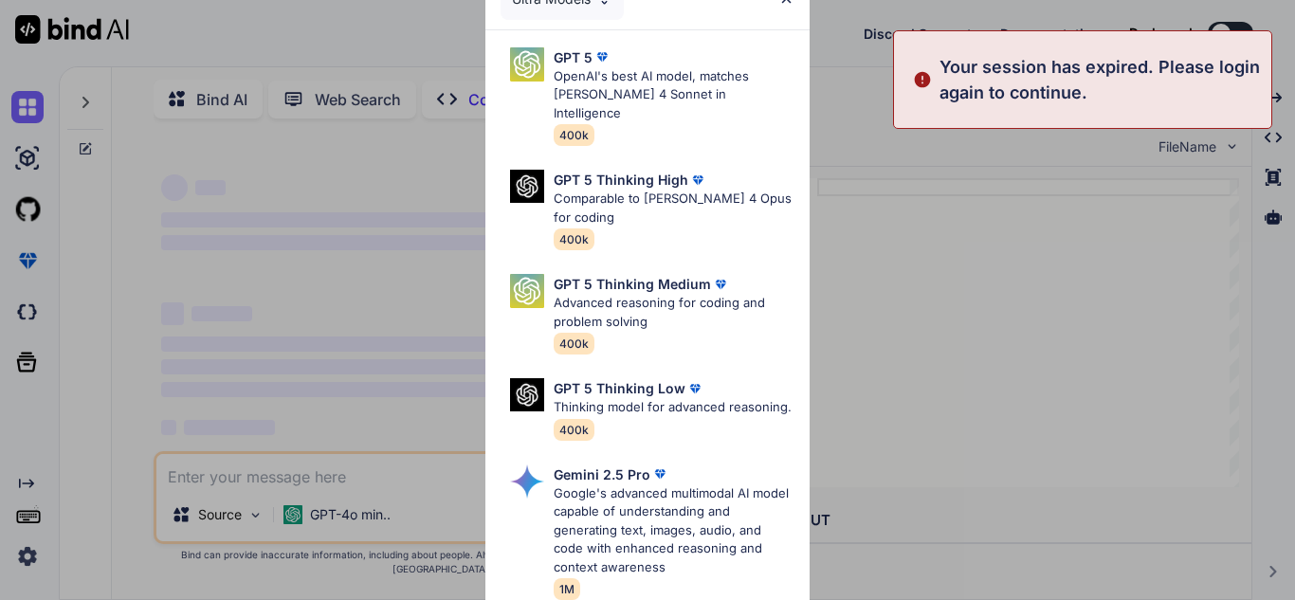 This screenshot has width=1295, height=600. Describe the element at coordinates (602, 474) in the screenshot. I see `p: Gemini 2.5 Pro` at that location.